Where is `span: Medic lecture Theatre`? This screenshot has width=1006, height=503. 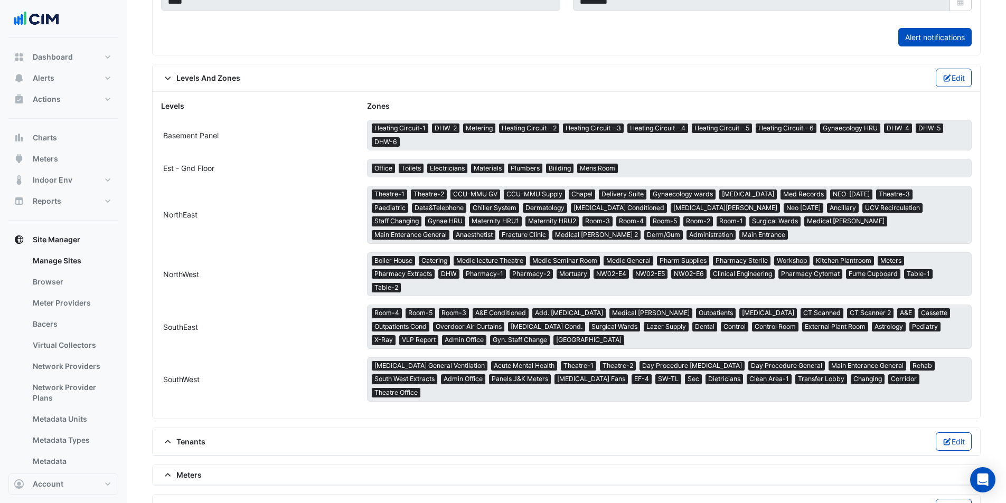 span: Medic lecture Theatre is located at coordinates (489, 261).